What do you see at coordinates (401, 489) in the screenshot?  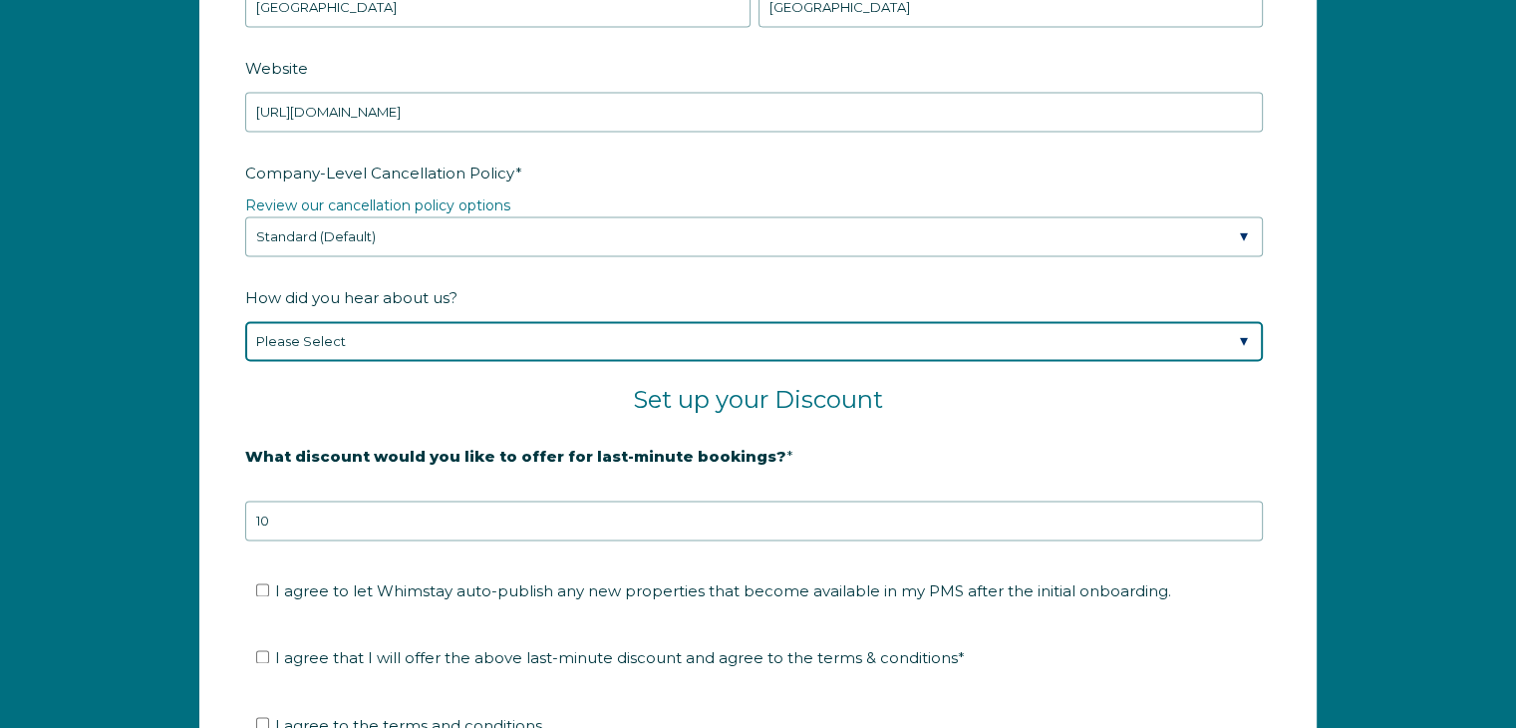 I see `strong: 20% is recommended, minimum of 10%` at bounding box center [401, 489].